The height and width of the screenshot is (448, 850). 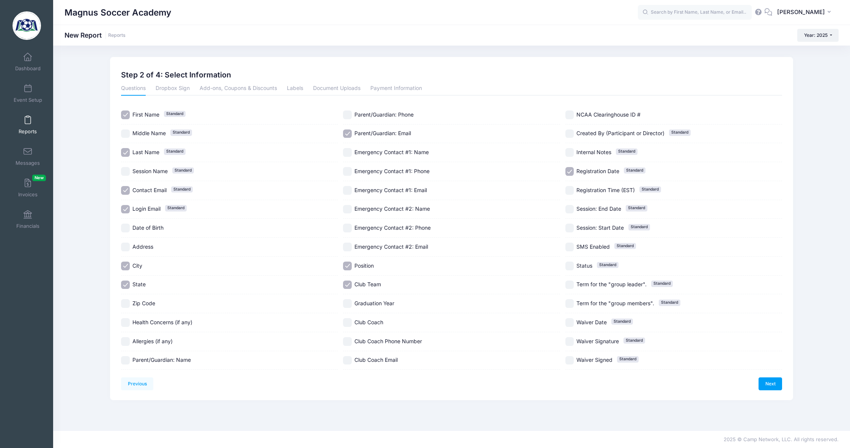 What do you see at coordinates (146, 114) in the screenshot?
I see `span: First Name` at bounding box center [146, 114].